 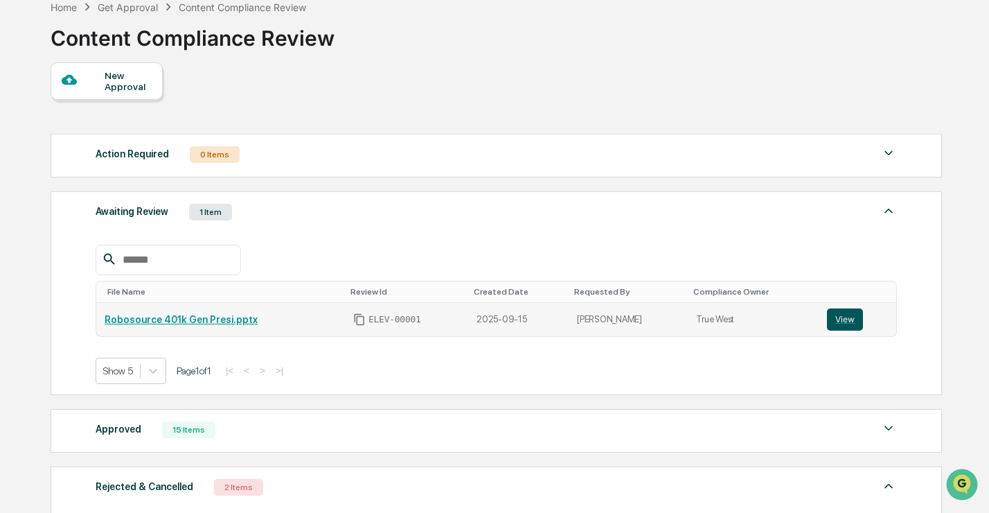 I want to click on div: 2 Items, so click(x=238, y=487).